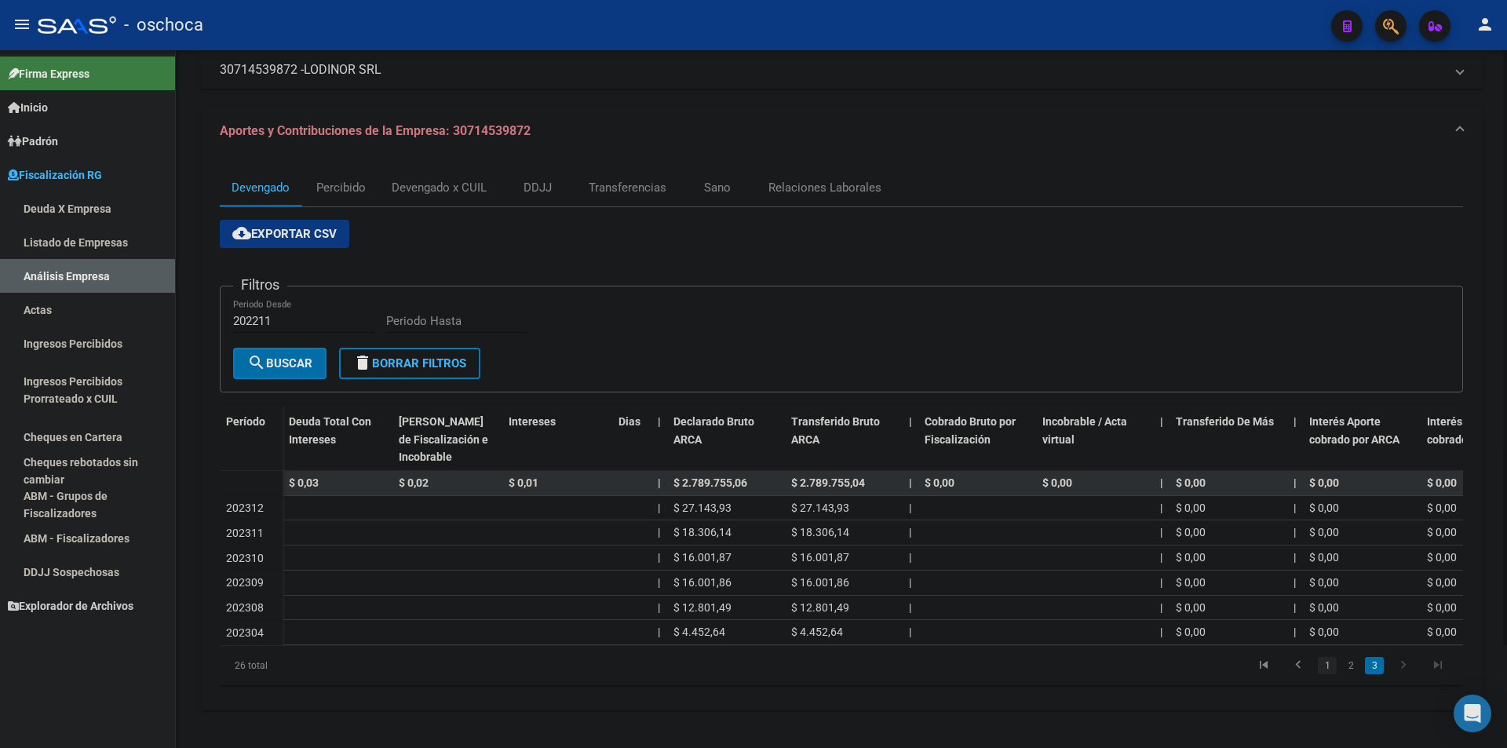 The image size is (1507, 748). Describe the element at coordinates (538, 188) in the screenshot. I see `div: DDJJ` at that location.